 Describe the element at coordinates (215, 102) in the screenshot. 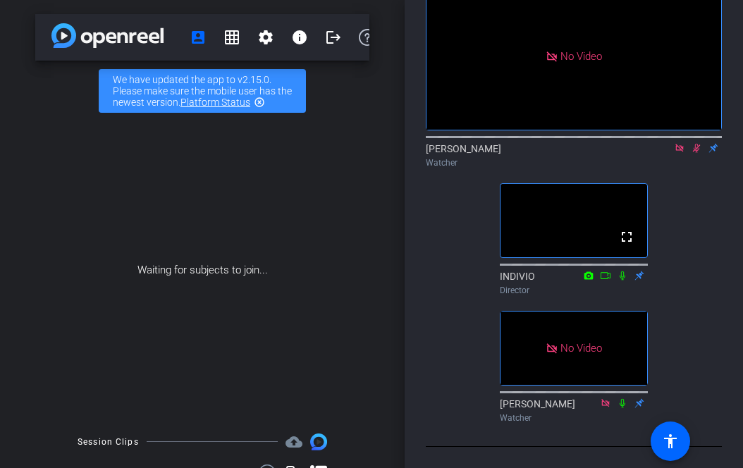

I see `a: Platform Status` at that location.